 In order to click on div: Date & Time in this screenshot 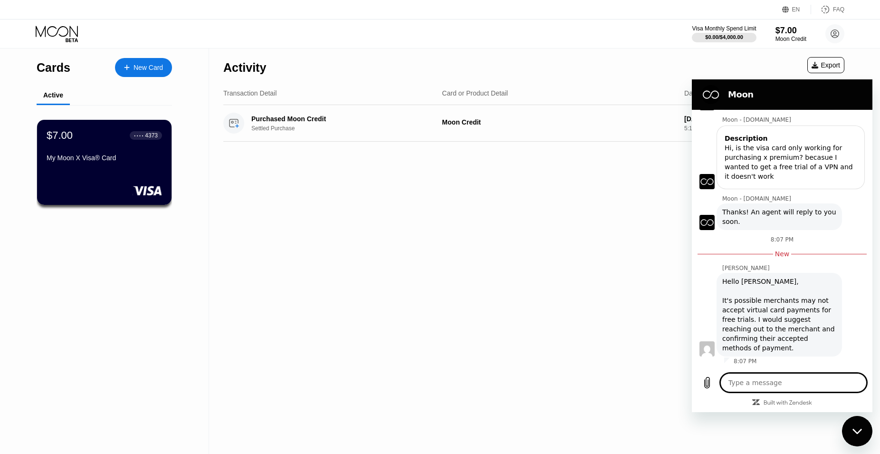, I will do `click(702, 93)`.